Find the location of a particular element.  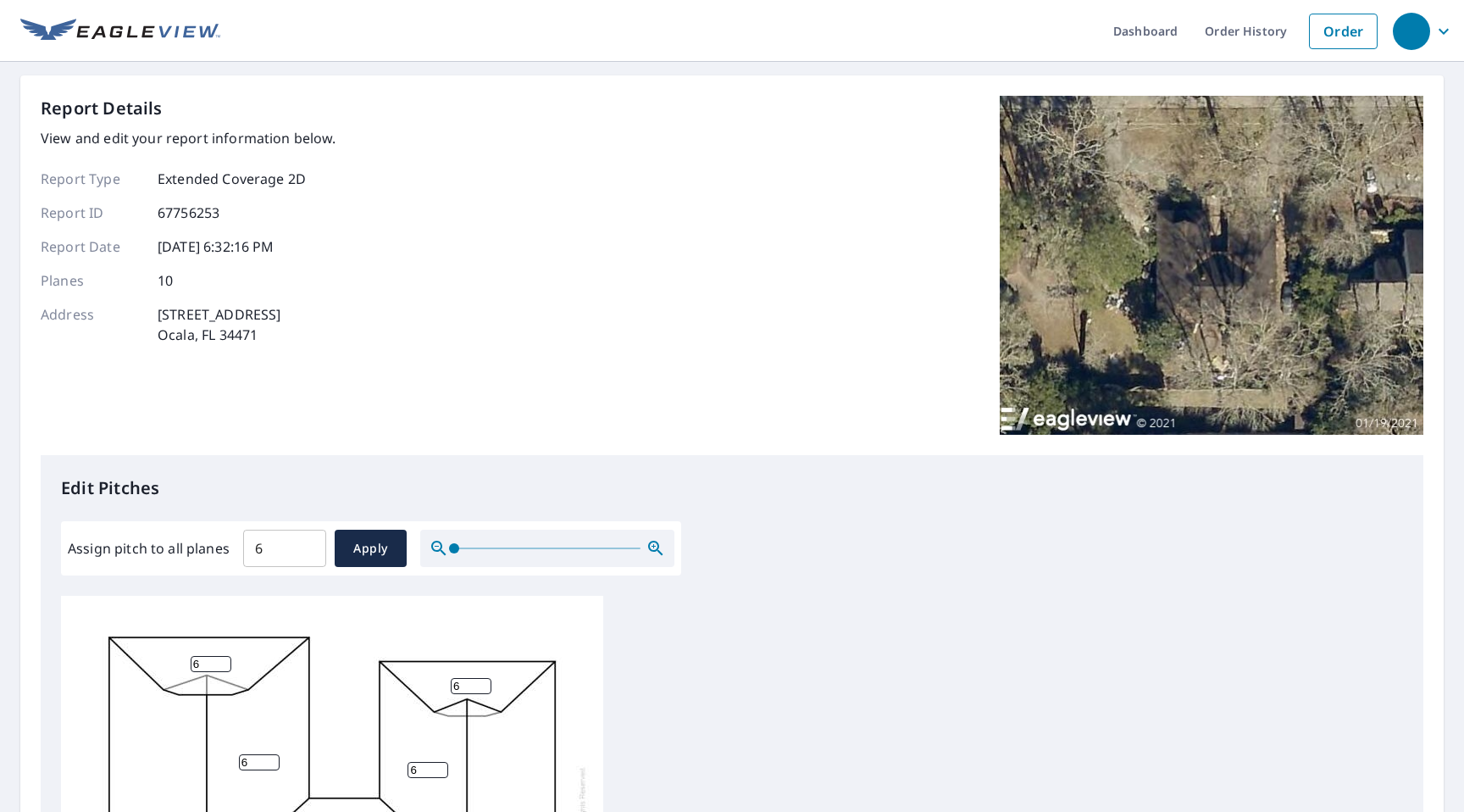

p: View and edit your report information below. is located at coordinates (188, 138).